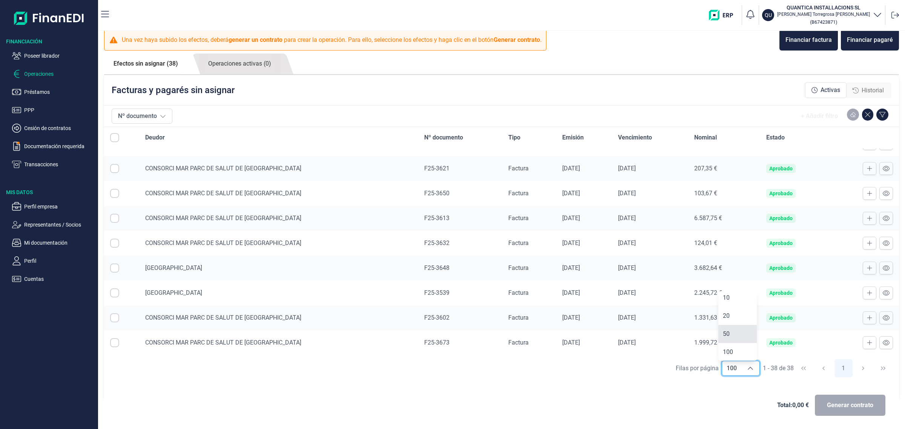 The image size is (905, 429). What do you see at coordinates (824, 22) in the screenshot?
I see `small: Copiar cif` at bounding box center [824, 22].